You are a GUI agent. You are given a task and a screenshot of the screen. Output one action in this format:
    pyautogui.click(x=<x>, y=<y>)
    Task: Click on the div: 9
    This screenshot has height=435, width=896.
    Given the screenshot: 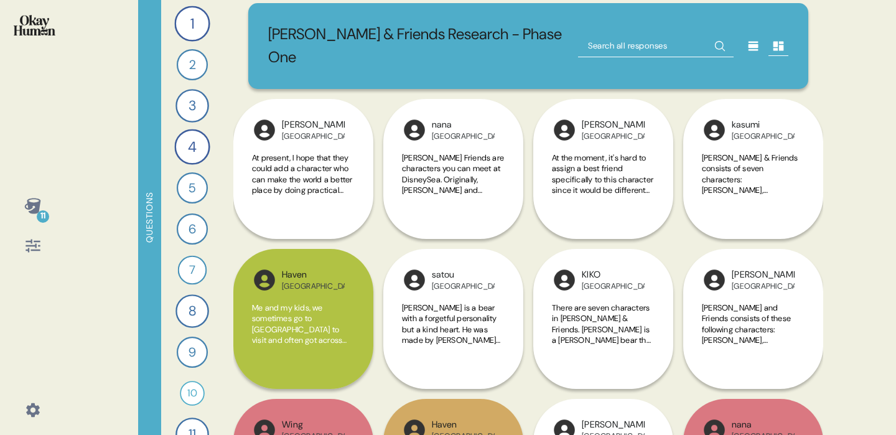 What is the action you would take?
    pyautogui.click(x=192, y=352)
    